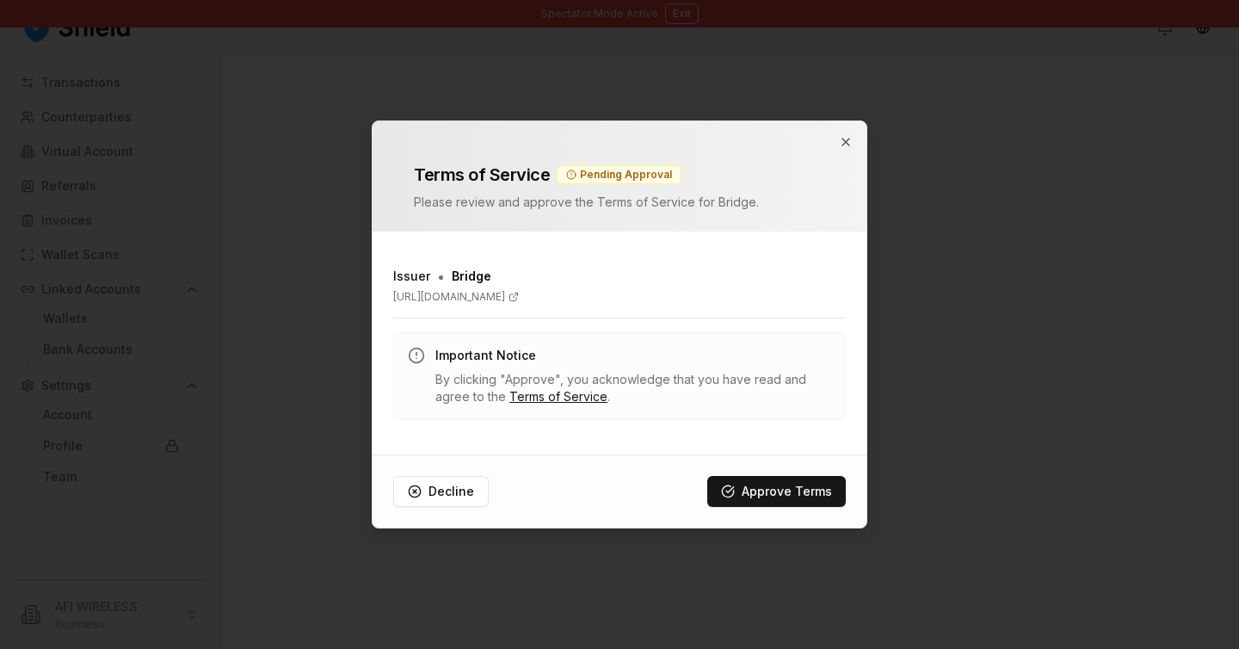 The image size is (1239, 649). Describe the element at coordinates (472, 276) in the screenshot. I see `span: Bridge` at that location.